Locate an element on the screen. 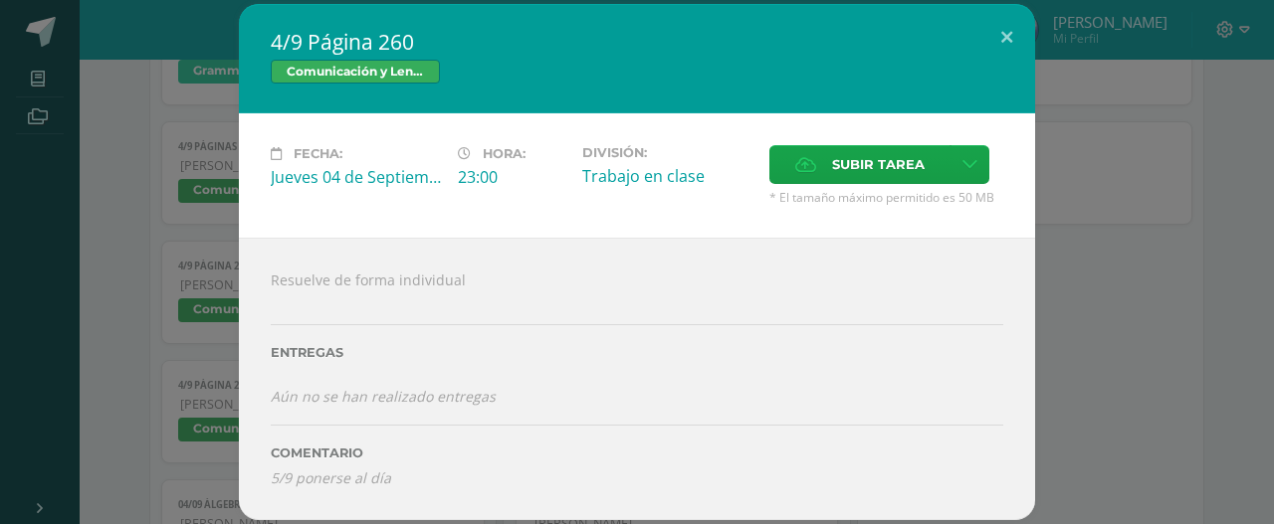  h2: 4/9 Página 260 is located at coordinates (637, 42).